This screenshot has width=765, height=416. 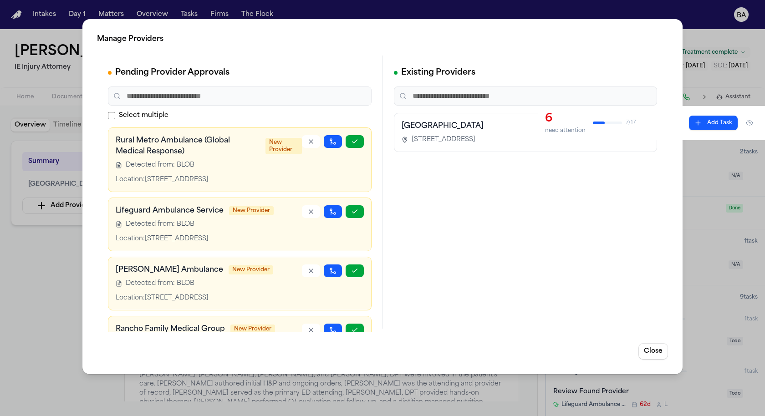 What do you see at coordinates (188, 146) in the screenshot?
I see `h3: Rural Metro Ambulance (Global Medical Response)` at bounding box center [188, 146].